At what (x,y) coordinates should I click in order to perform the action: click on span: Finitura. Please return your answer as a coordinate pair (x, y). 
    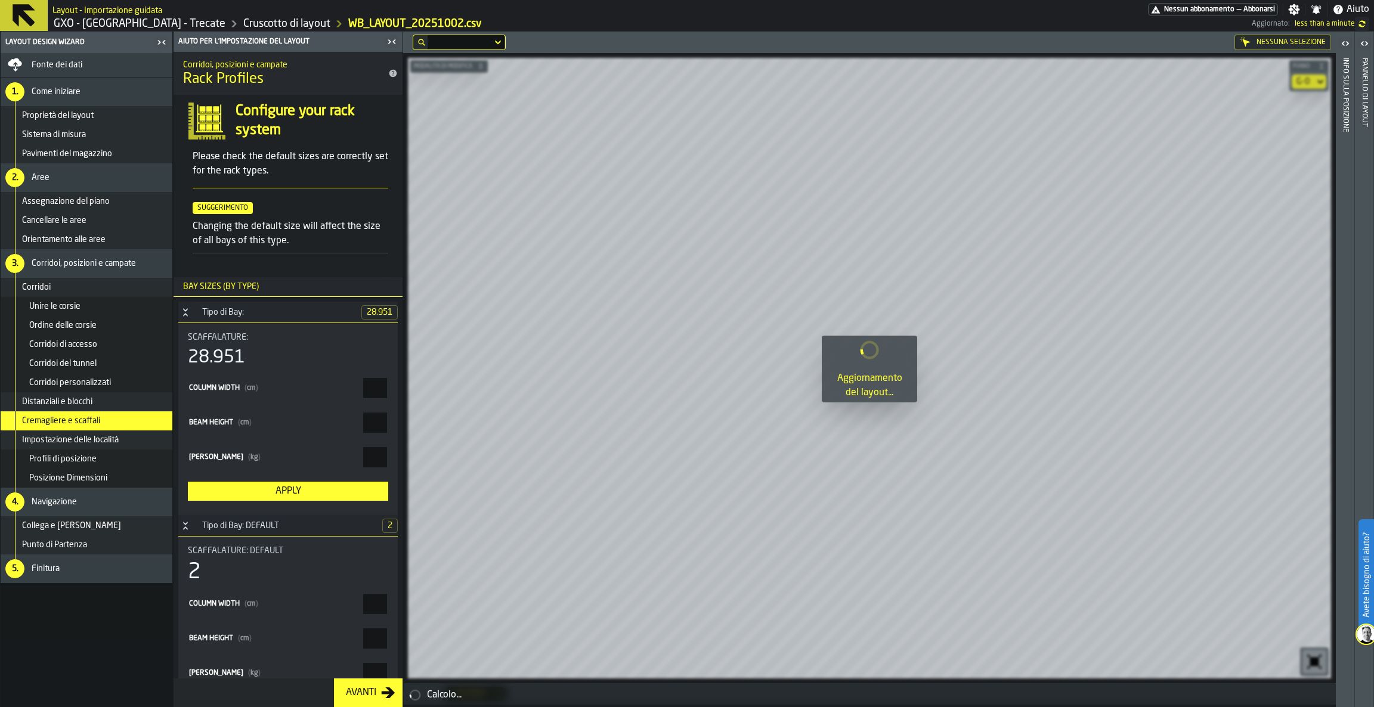
    Looking at the image, I should click on (45, 569).